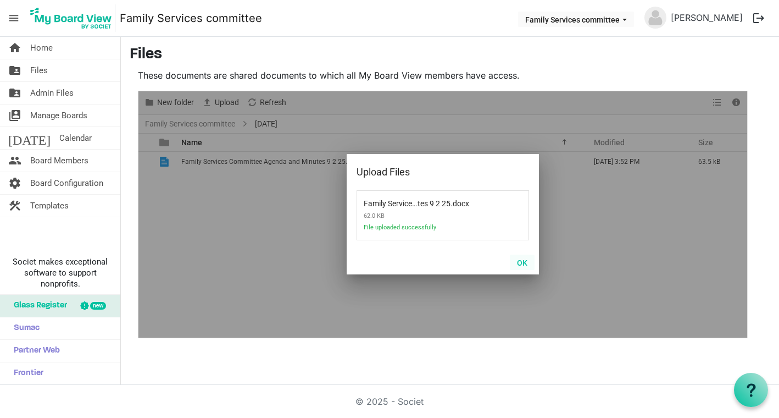  I want to click on span: Templates, so click(49, 206).